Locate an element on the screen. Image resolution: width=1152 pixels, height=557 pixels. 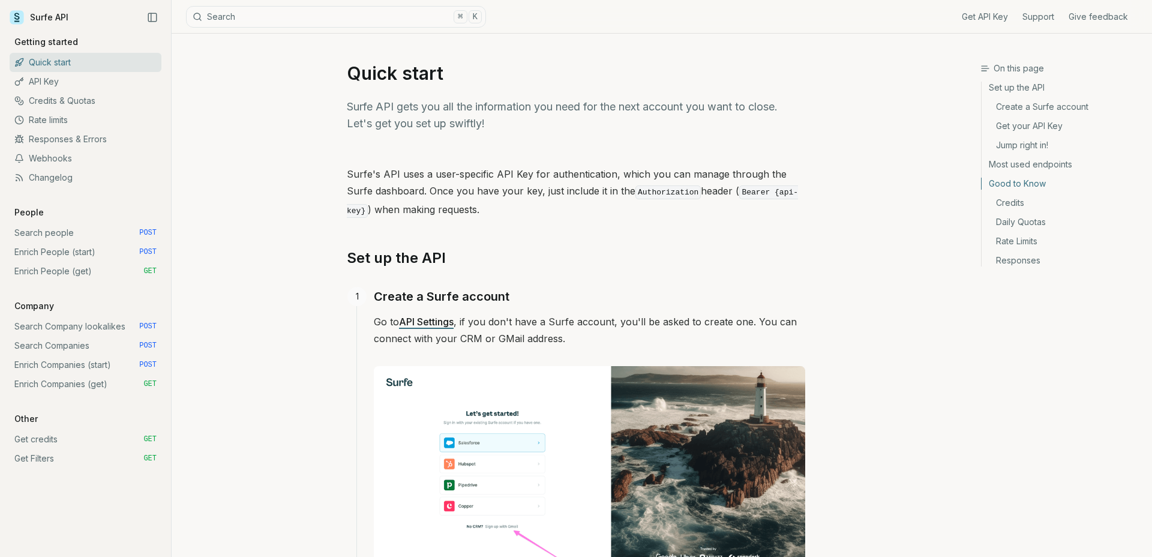
a: Get credits GET is located at coordinates (85, 439).